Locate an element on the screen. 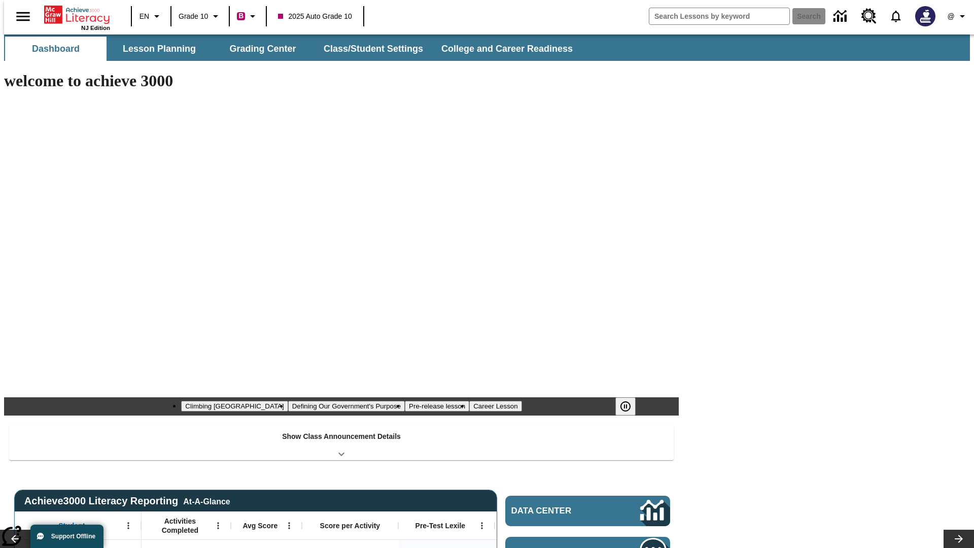  button: Language: EN, Select a language is located at coordinates (151, 16).